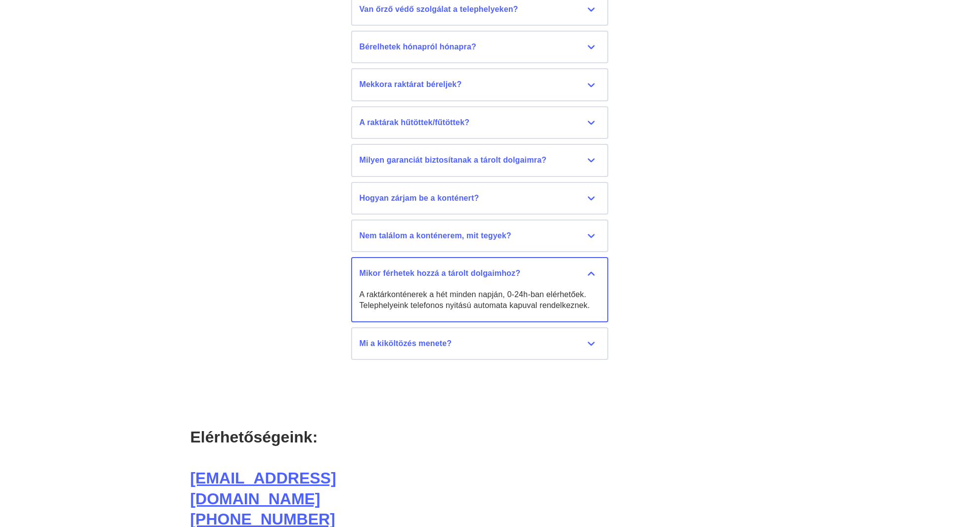 Image resolution: width=959 pixels, height=527 pixels. I want to click on button: Mi a kiköltözés menete?, so click(480, 344).